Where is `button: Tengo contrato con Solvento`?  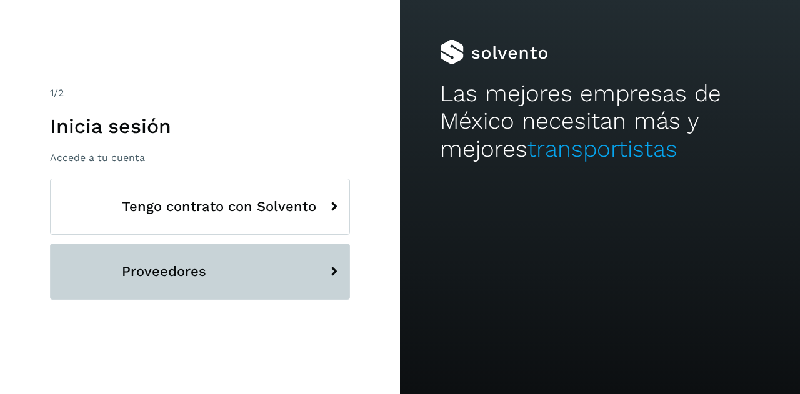 button: Tengo contrato con Solvento is located at coordinates (200, 207).